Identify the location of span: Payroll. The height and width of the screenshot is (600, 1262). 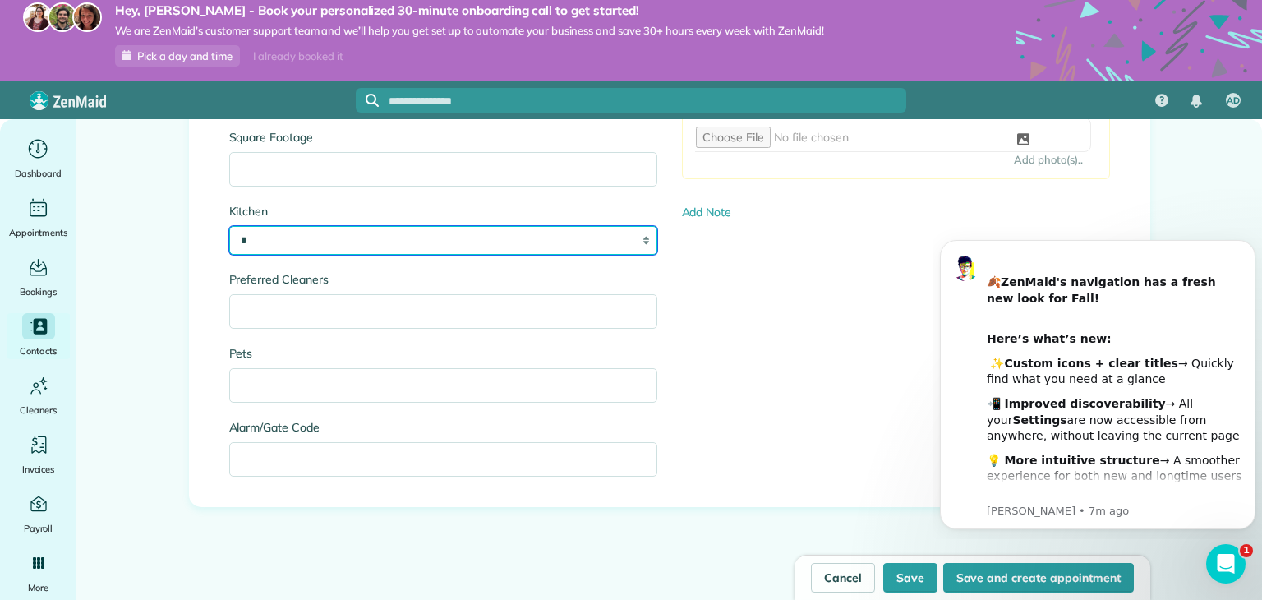
(39, 529).